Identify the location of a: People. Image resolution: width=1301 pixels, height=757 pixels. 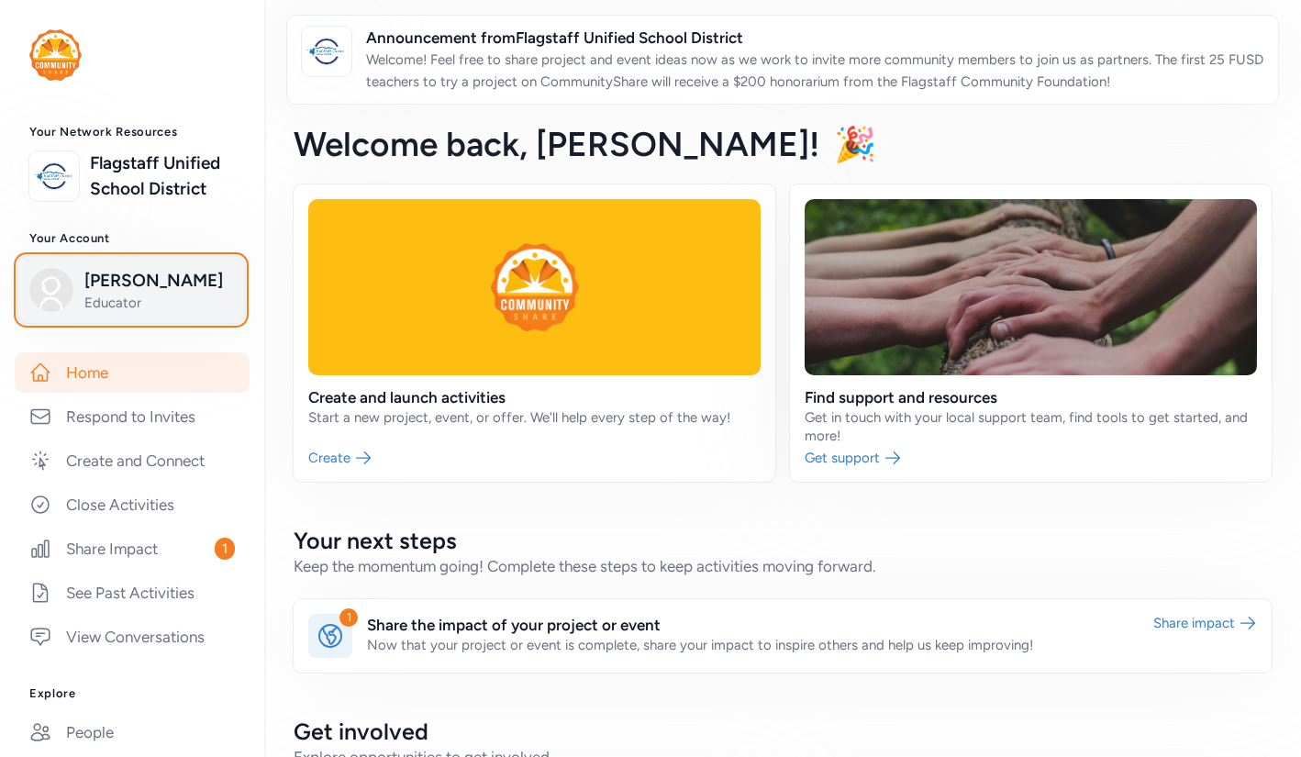
(132, 732).